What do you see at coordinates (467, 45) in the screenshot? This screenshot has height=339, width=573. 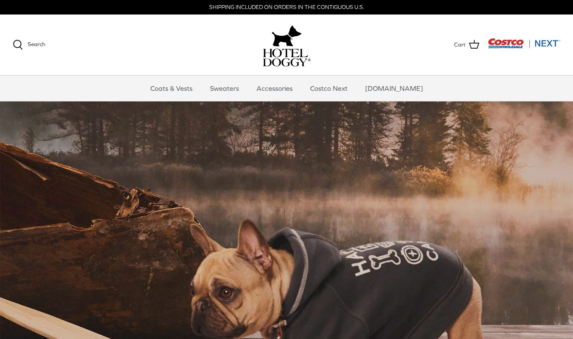 I see `a: Cart` at bounding box center [467, 45].